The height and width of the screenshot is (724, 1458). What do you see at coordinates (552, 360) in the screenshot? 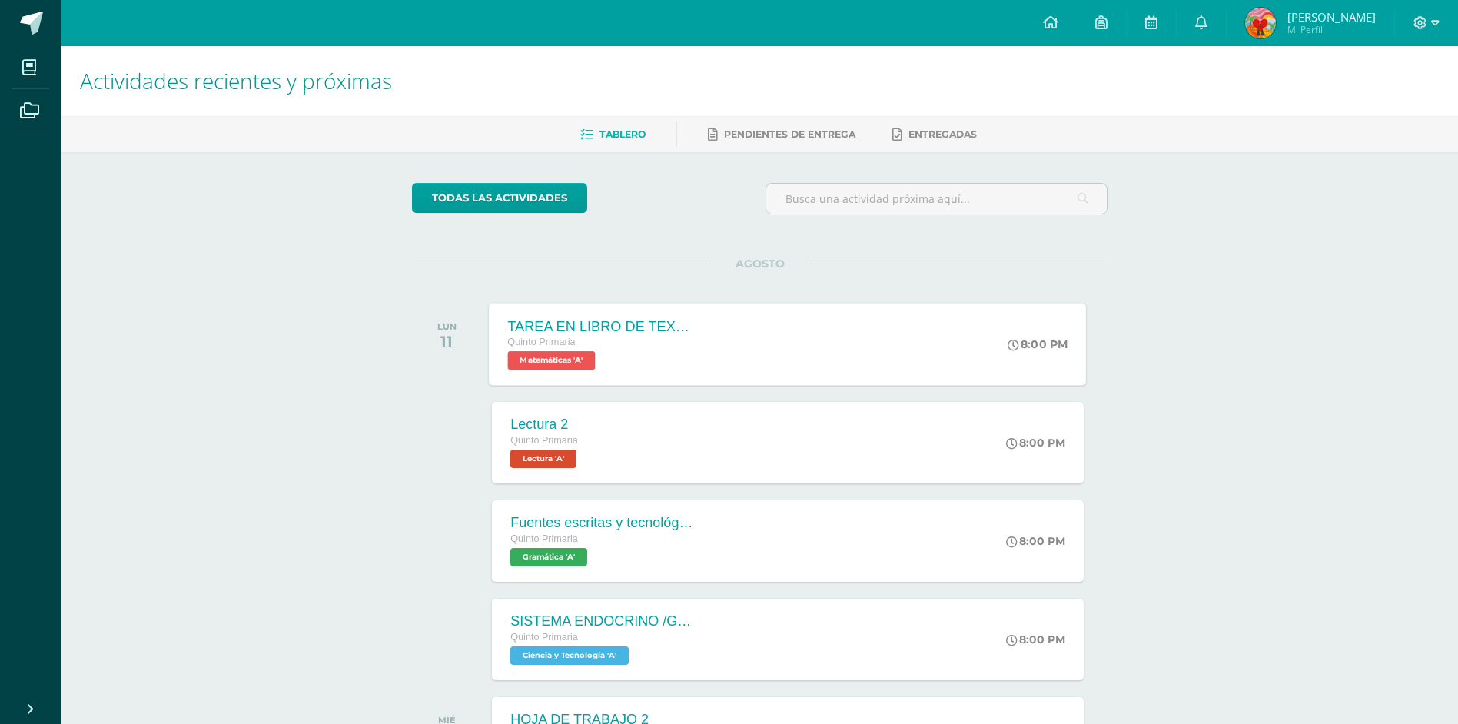
I see `span: Matemáticas 'A'` at bounding box center [552, 360].